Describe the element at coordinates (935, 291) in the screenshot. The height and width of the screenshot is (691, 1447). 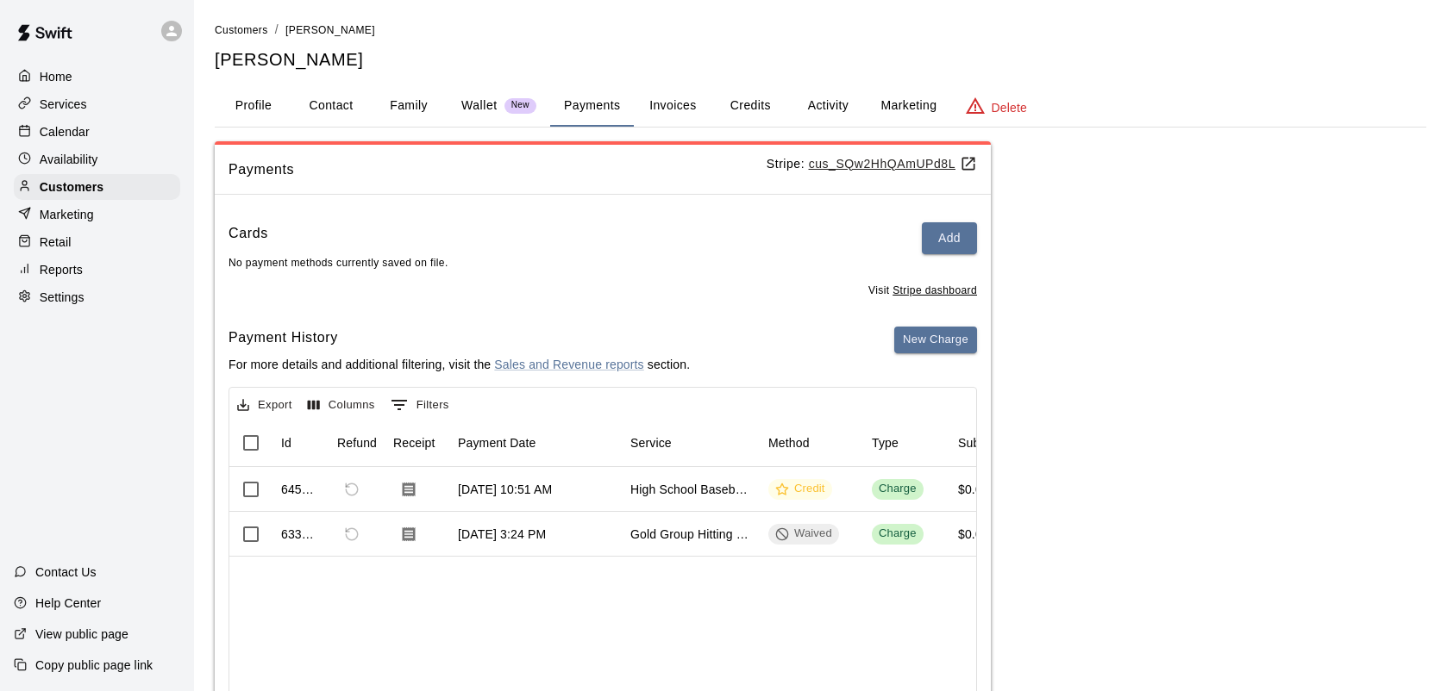
I see `u: Stripe dashboard` at that location.